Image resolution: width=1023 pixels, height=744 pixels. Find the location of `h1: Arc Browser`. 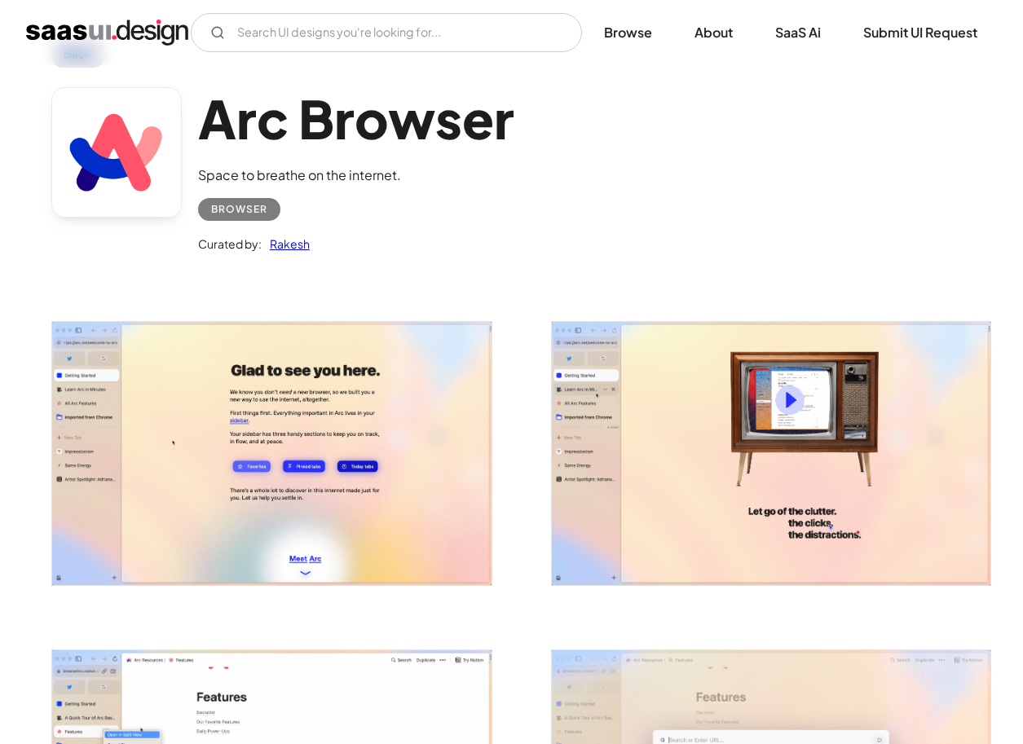

h1: Arc Browser is located at coordinates (356, 118).